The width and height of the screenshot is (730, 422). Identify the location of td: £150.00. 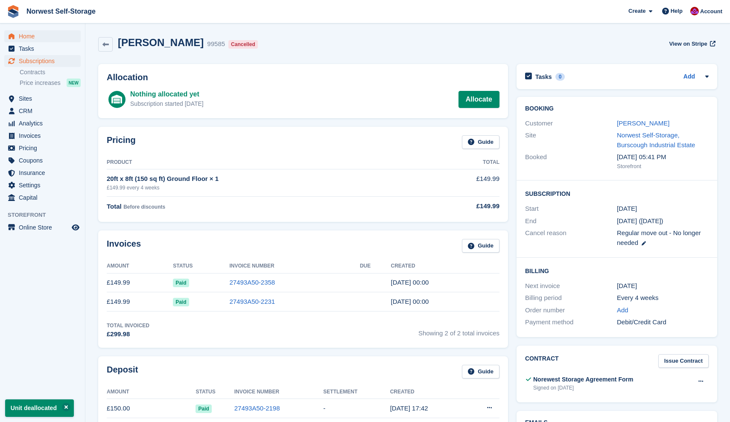
(151, 409).